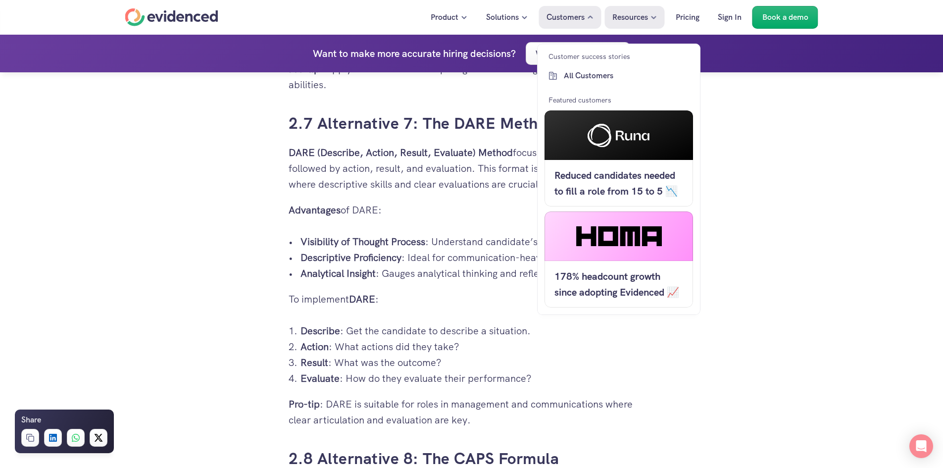 This screenshot has height=468, width=943. What do you see at coordinates (478, 258) in the screenshot?
I see `p: : Ideal for communication-heavy roles.` at bounding box center [478, 258].